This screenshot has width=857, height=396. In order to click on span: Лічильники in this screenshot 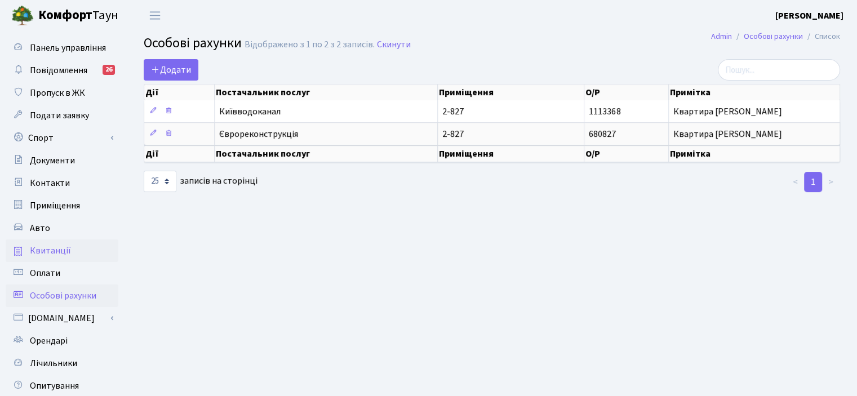, I will do `click(54, 363)`.